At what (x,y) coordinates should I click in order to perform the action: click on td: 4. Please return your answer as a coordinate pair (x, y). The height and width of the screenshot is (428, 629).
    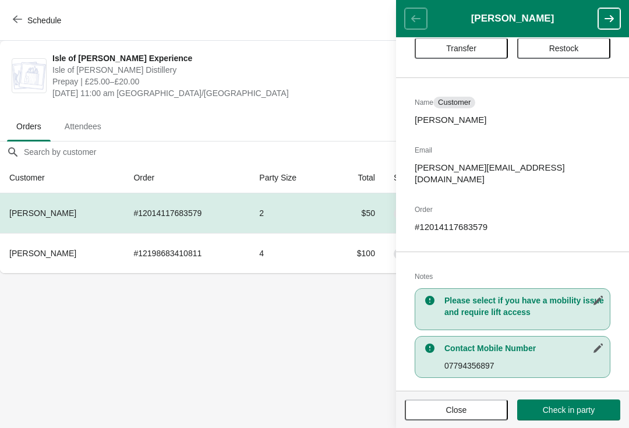
    Looking at the image, I should click on (290, 253).